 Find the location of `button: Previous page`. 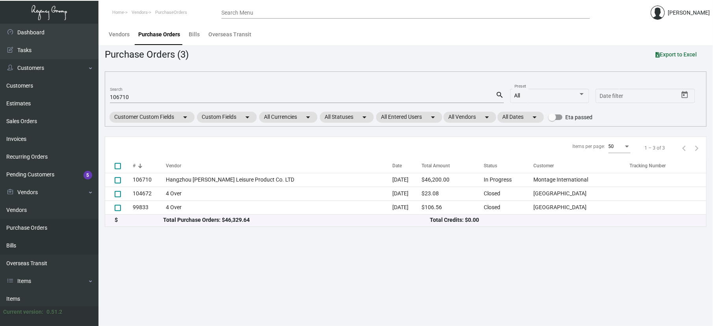

button: Previous page is located at coordinates (685, 148).